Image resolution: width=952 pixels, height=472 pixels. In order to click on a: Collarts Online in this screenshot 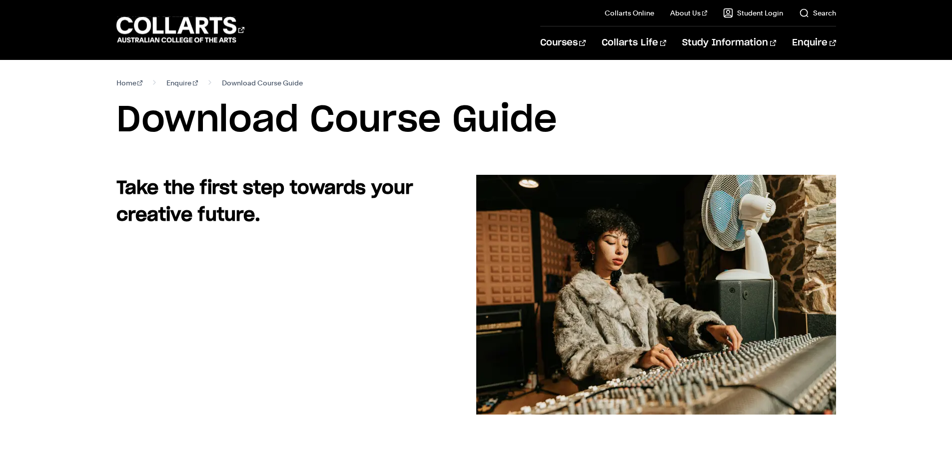, I will do `click(629, 13)`.